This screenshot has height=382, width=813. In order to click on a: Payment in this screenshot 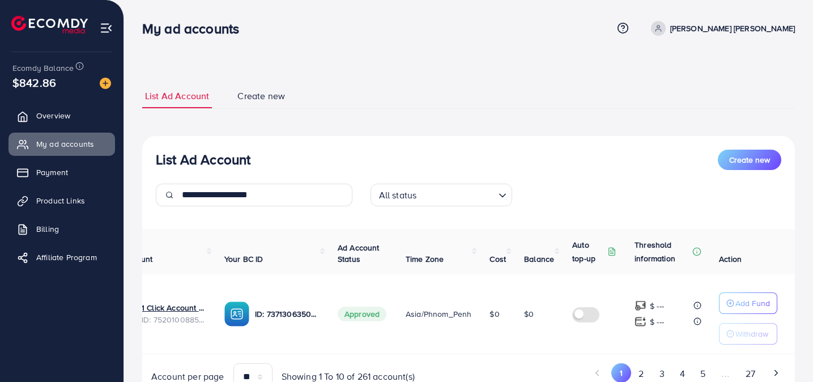, I will do `click(62, 172)`.